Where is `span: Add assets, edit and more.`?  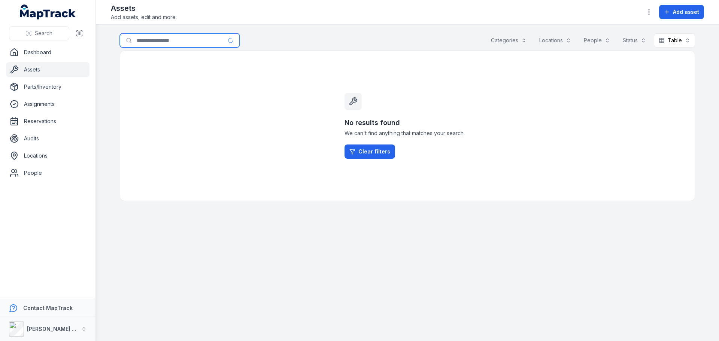
span: Add assets, edit and more. is located at coordinates (144, 17).